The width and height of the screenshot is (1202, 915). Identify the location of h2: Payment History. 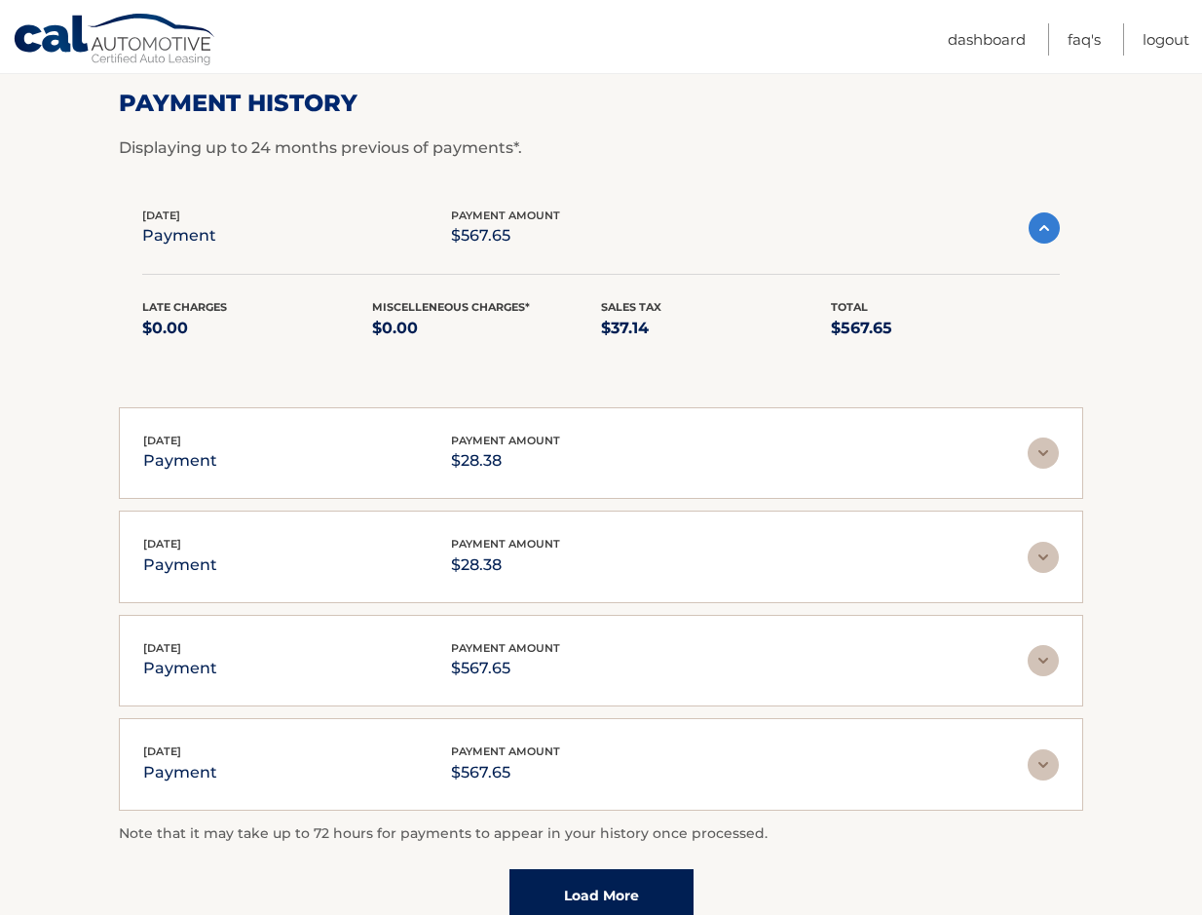
(601, 103).